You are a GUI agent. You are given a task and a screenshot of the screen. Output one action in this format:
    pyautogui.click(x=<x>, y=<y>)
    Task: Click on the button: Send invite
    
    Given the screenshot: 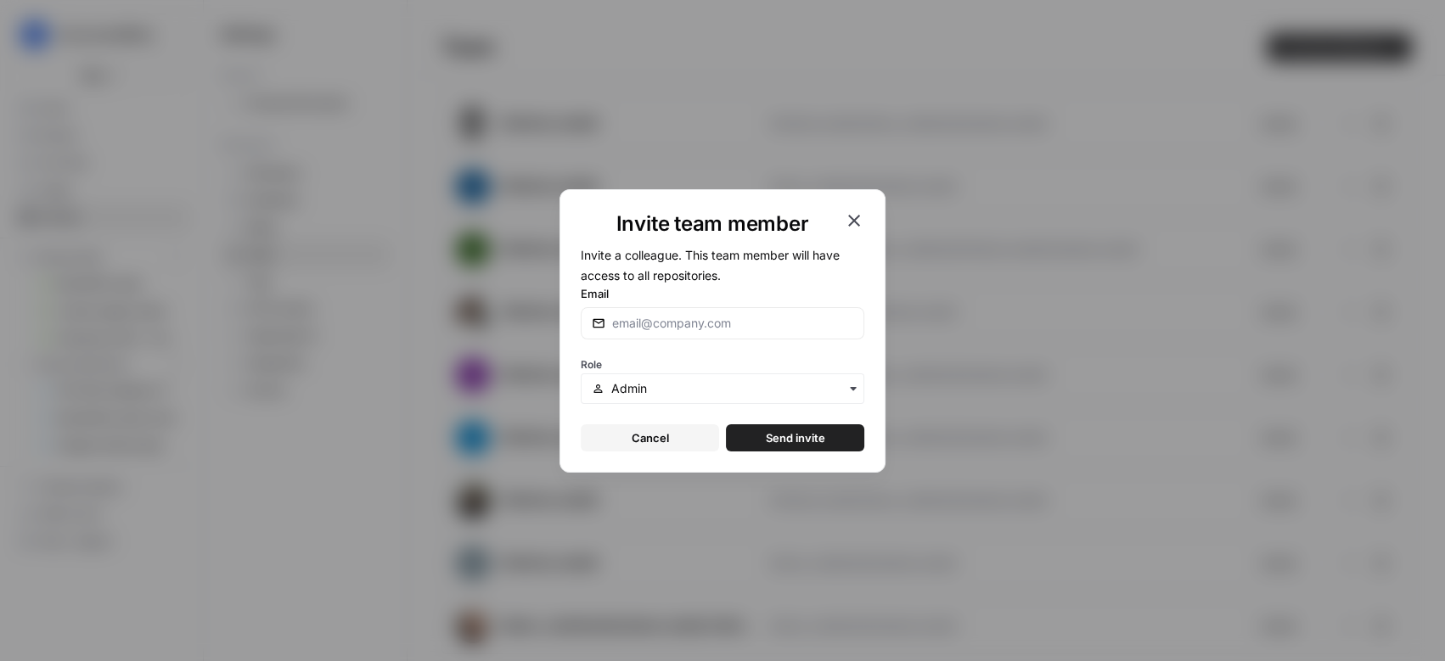 What is the action you would take?
    pyautogui.click(x=795, y=438)
    